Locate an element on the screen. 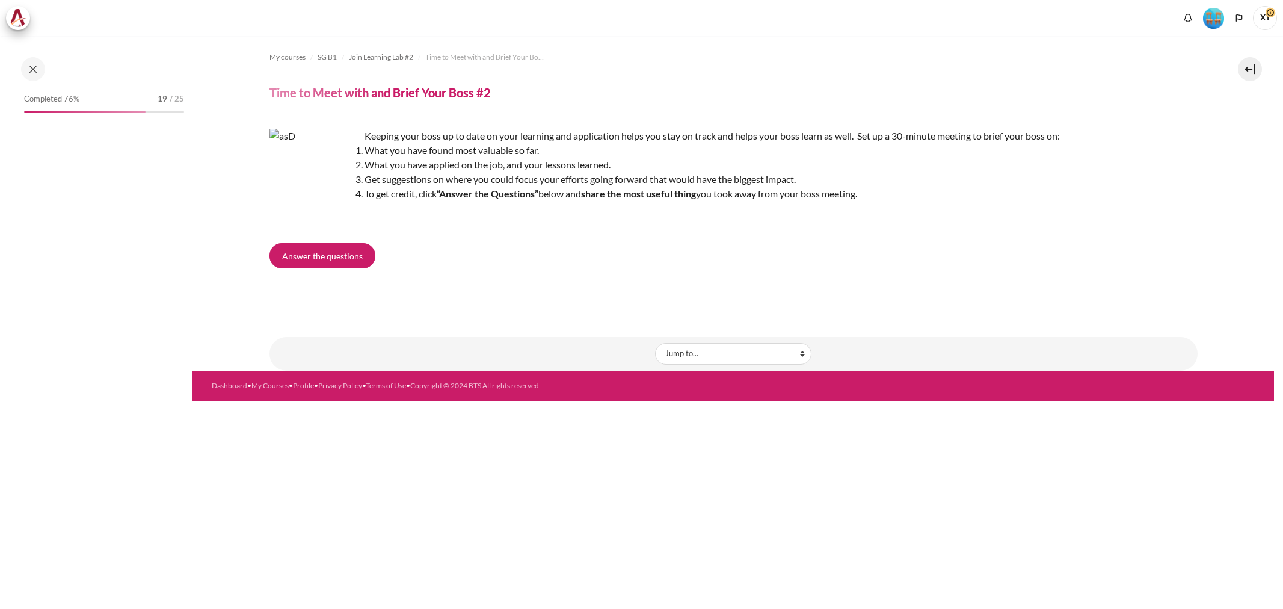 The image size is (1283, 609). a: Time to Meet with and Brief Your Boss #2 is located at coordinates (485, 57).